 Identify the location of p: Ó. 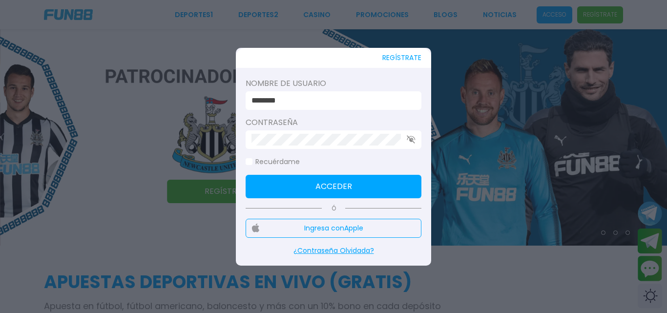
(334, 209).